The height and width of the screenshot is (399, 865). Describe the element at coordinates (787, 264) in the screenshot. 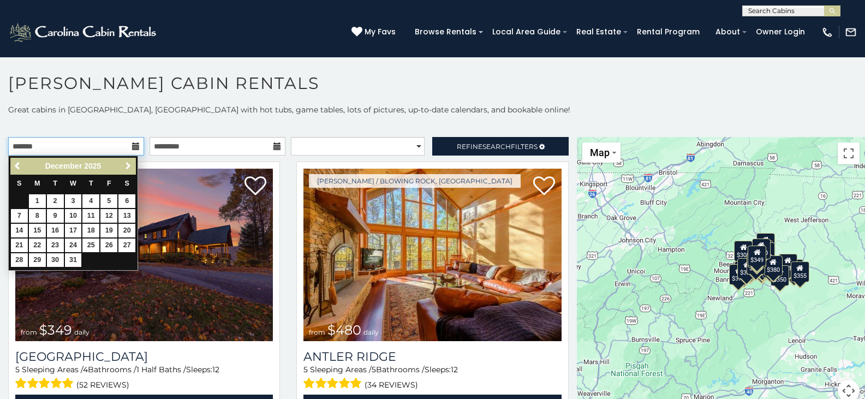

I see `div: $930` at that location.